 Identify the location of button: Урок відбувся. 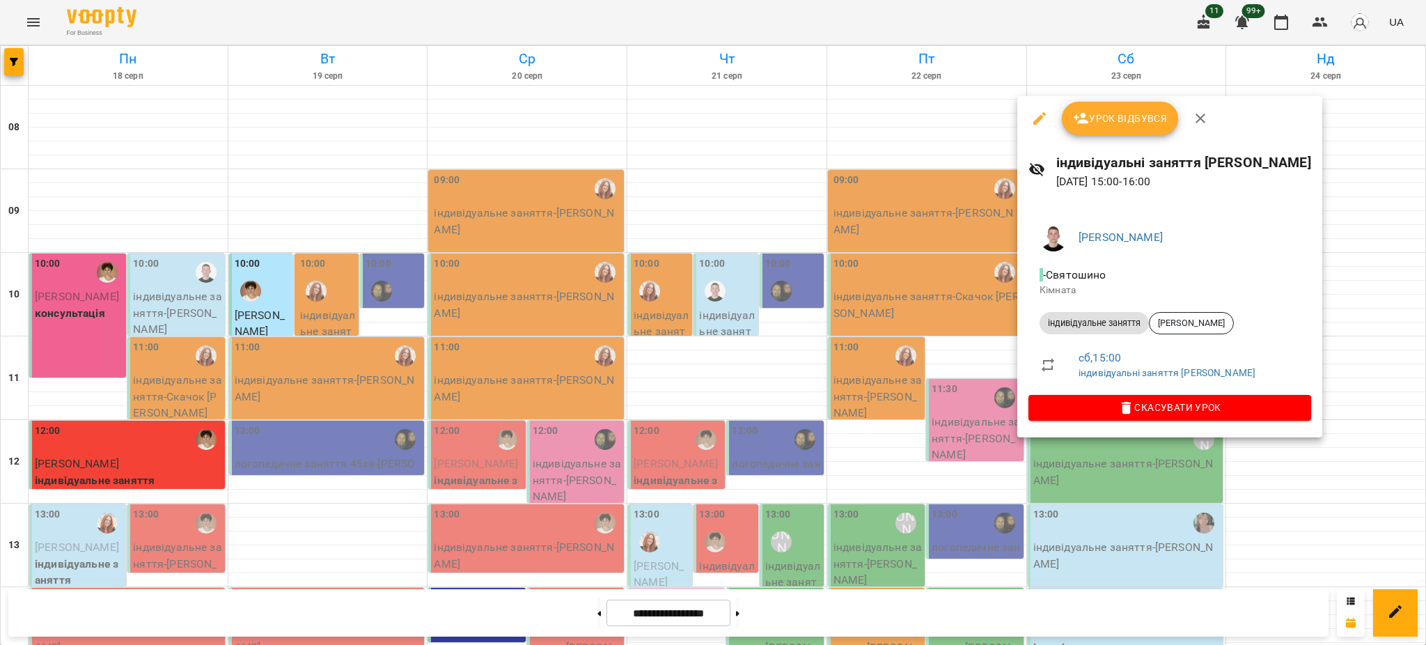
(1121, 118).